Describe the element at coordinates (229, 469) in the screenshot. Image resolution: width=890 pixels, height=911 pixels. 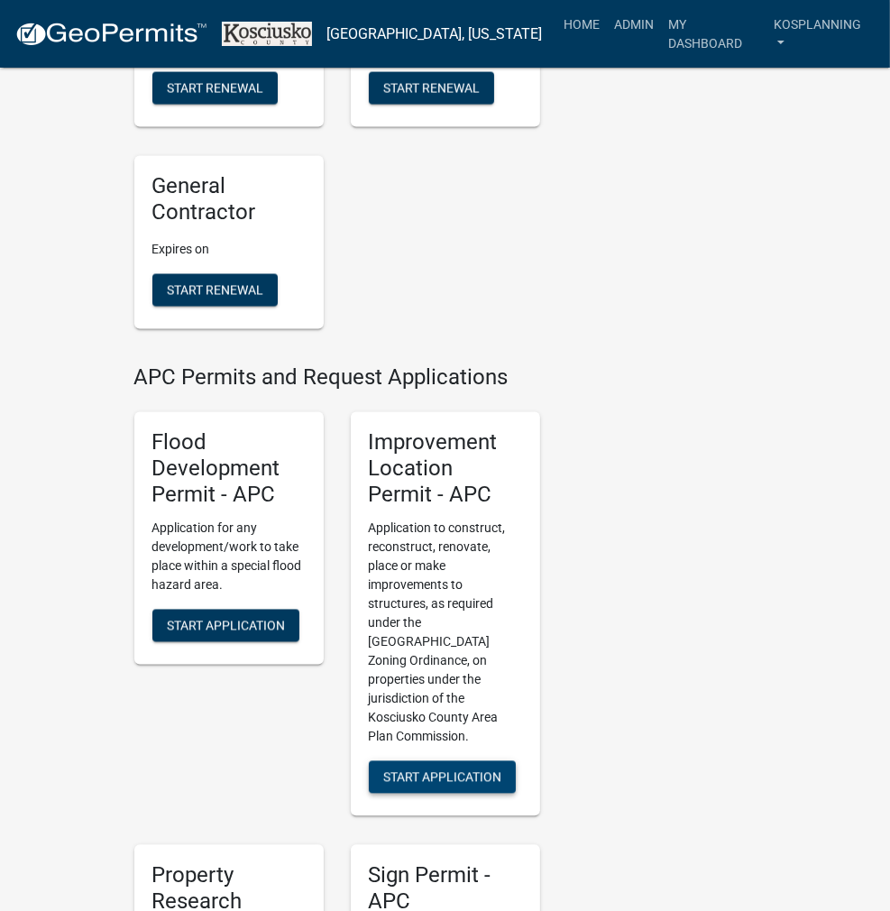
I see `h5: Flood Development Permit - APC` at that location.